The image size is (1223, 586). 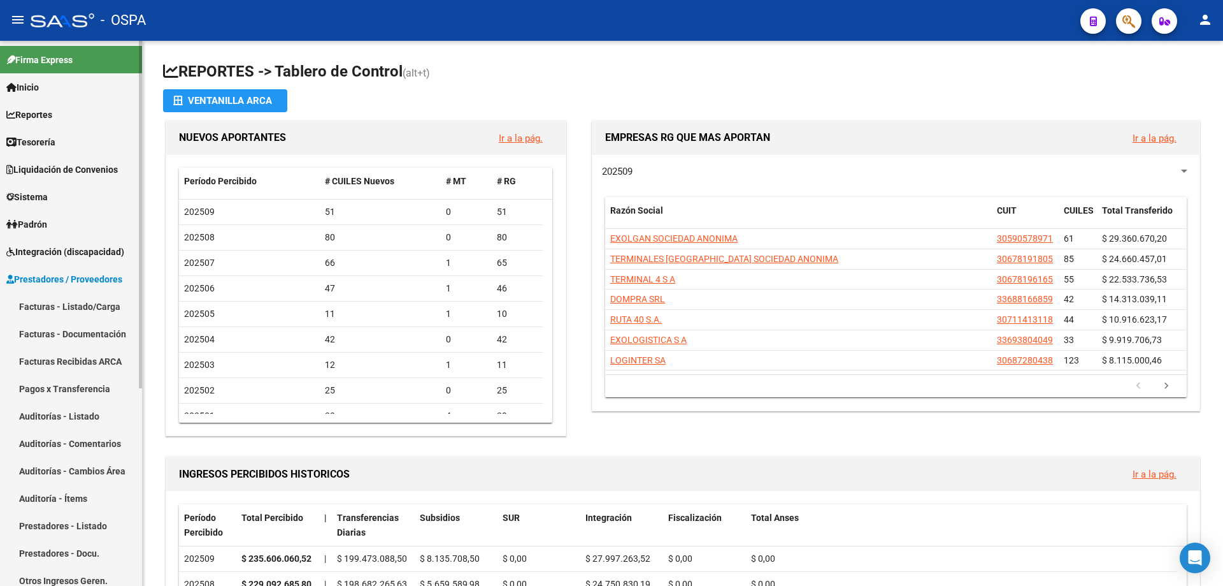 What do you see at coordinates (277, 558) in the screenshot?
I see `strong: $ 235.606.060,52` at bounding box center [277, 558].